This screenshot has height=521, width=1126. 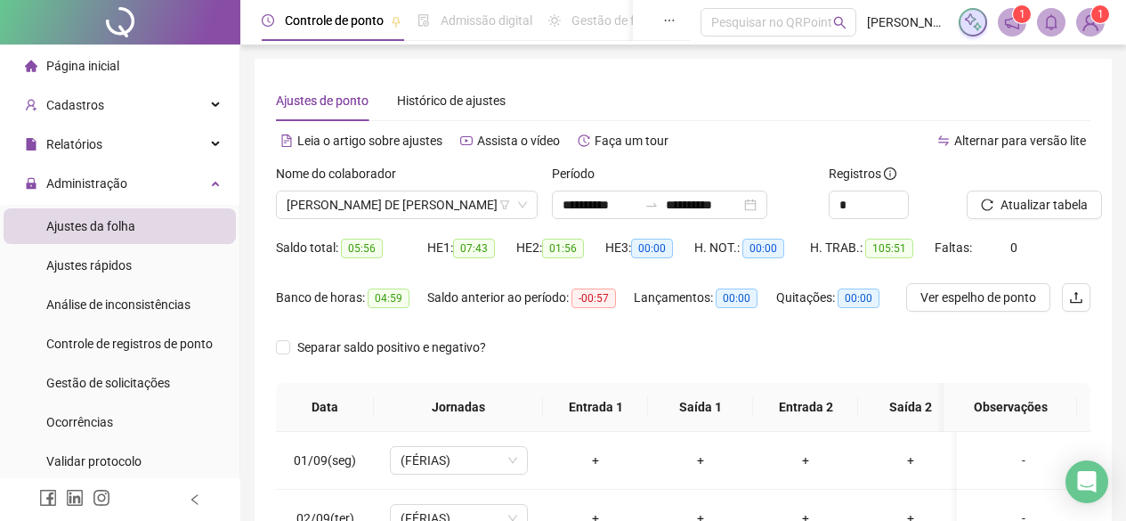 I want to click on span: ellipsis, so click(x=670, y=20).